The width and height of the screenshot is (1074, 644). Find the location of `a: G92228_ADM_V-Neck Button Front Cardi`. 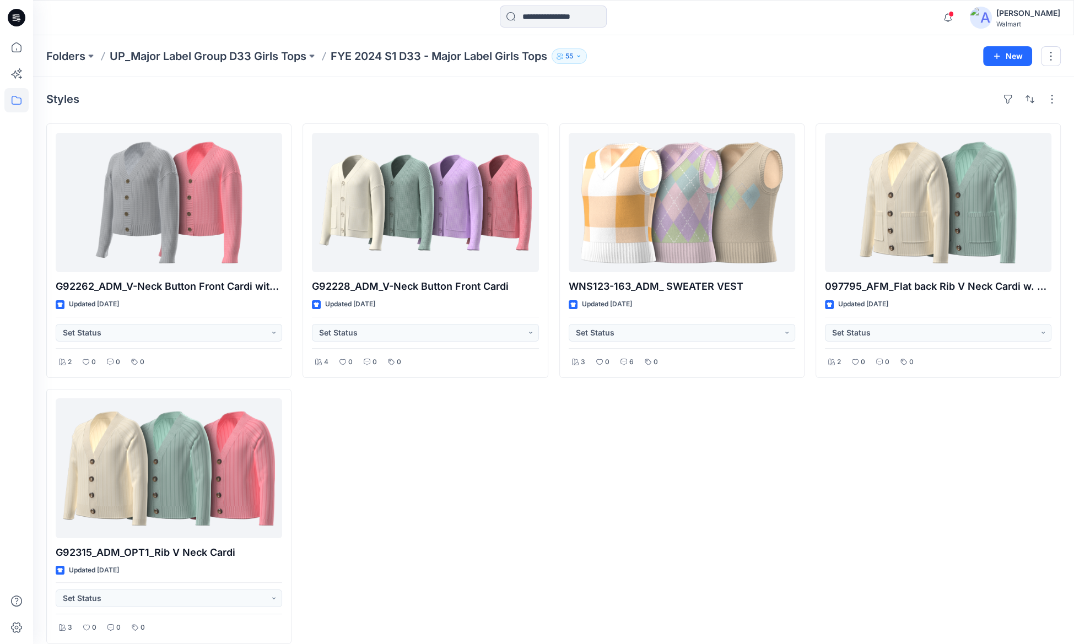

a: G92228_ADM_V-Neck Button Front Cardi is located at coordinates (425, 202).